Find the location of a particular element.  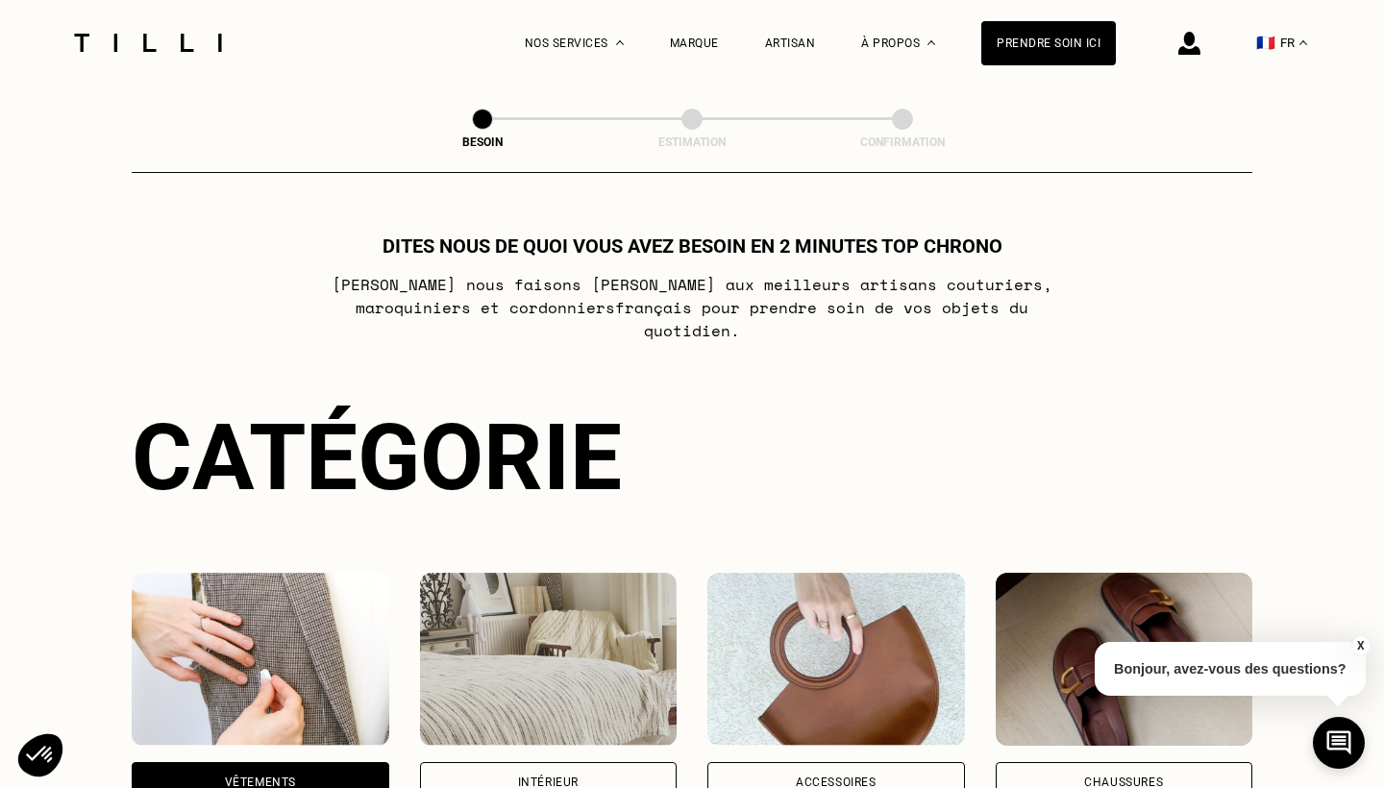

div: Chaussures is located at coordinates (1123, 782).